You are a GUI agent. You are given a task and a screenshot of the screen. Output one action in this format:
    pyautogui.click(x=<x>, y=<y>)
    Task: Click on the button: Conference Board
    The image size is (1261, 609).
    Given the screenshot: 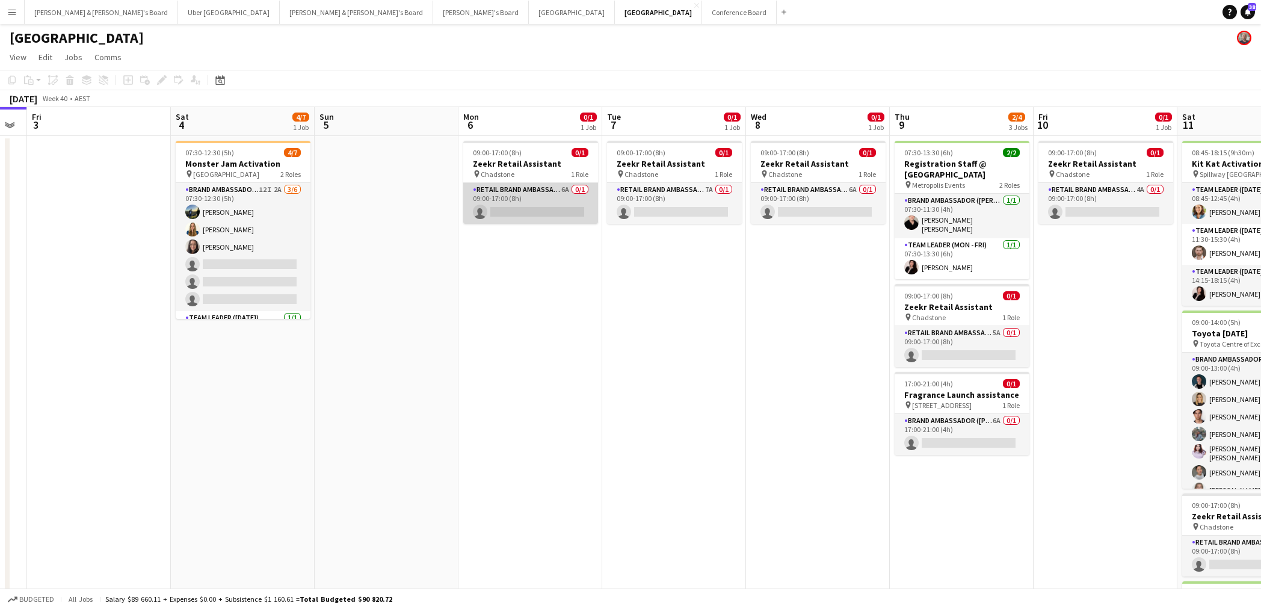 What is the action you would take?
    pyautogui.click(x=739, y=12)
    